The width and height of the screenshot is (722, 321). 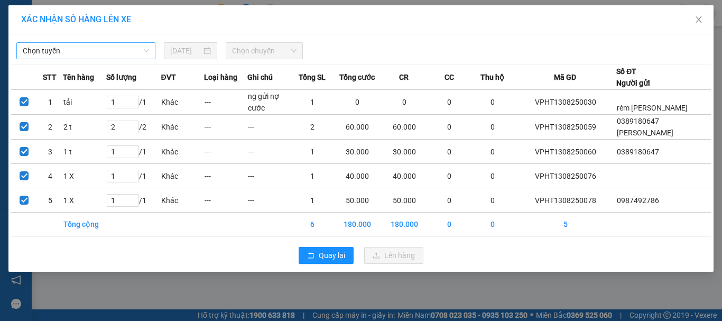 What do you see at coordinates (50, 152) in the screenshot?
I see `td: 3` at bounding box center [50, 152].